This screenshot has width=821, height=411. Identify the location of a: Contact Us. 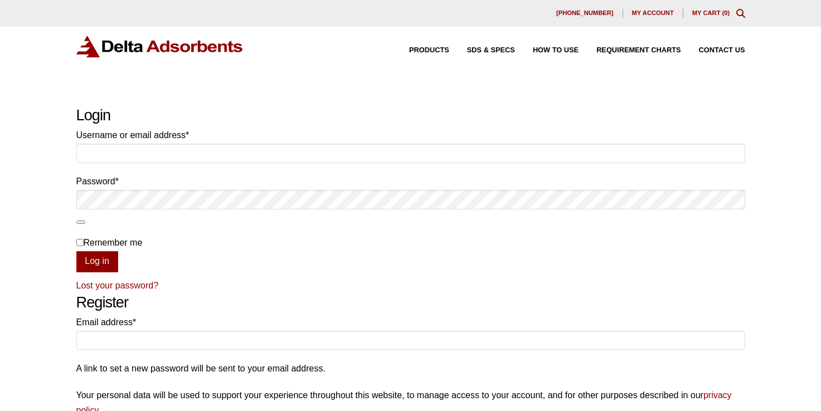
(713, 50).